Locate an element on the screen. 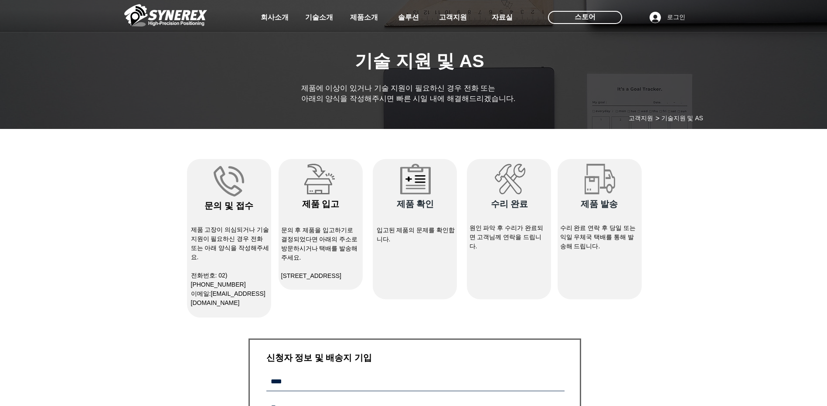 The height and width of the screenshot is (406, 827). span: 솔루션 is located at coordinates (409, 17).